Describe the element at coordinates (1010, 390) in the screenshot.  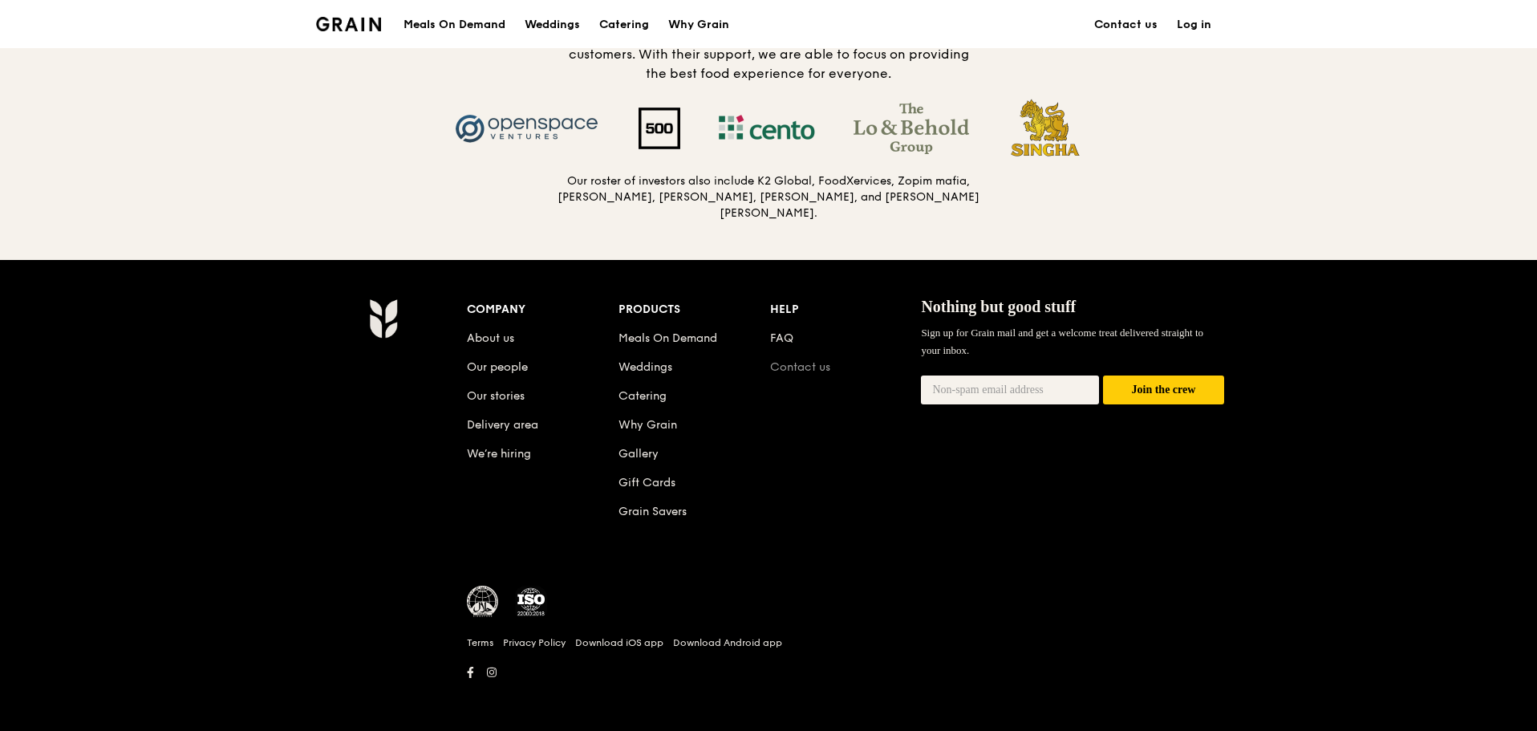
I see `input: Non-spam email address` at that location.